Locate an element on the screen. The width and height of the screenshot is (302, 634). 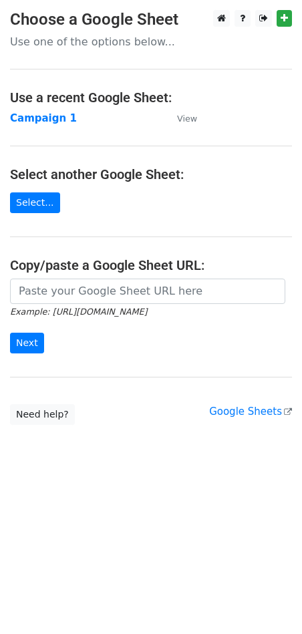
small: View is located at coordinates (187, 118).